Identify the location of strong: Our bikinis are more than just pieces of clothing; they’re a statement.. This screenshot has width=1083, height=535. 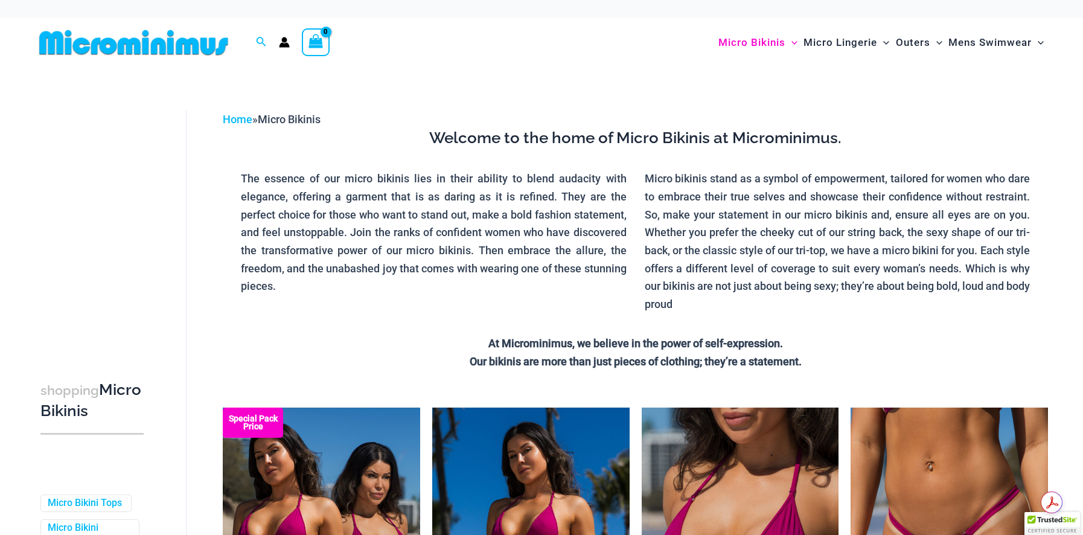
(636, 361).